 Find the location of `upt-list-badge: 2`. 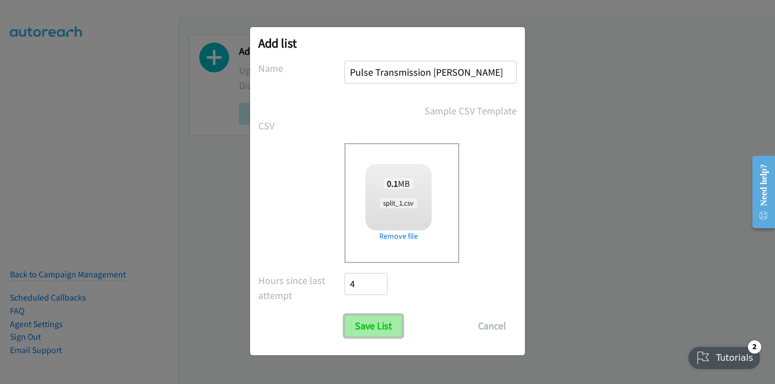

upt-list-badge: 2 is located at coordinates (73, 11).